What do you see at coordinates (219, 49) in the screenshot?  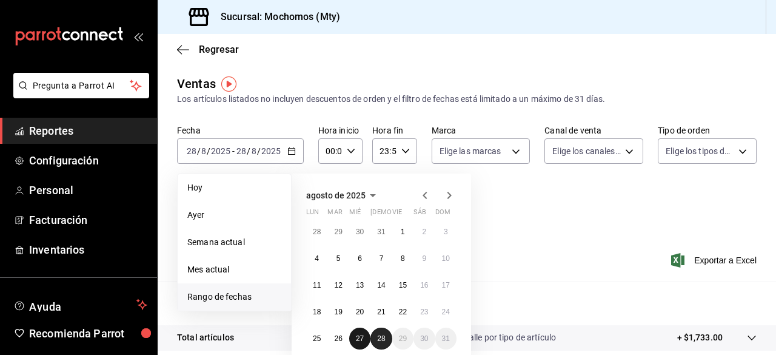 I see `span: Regresar` at bounding box center [219, 49].